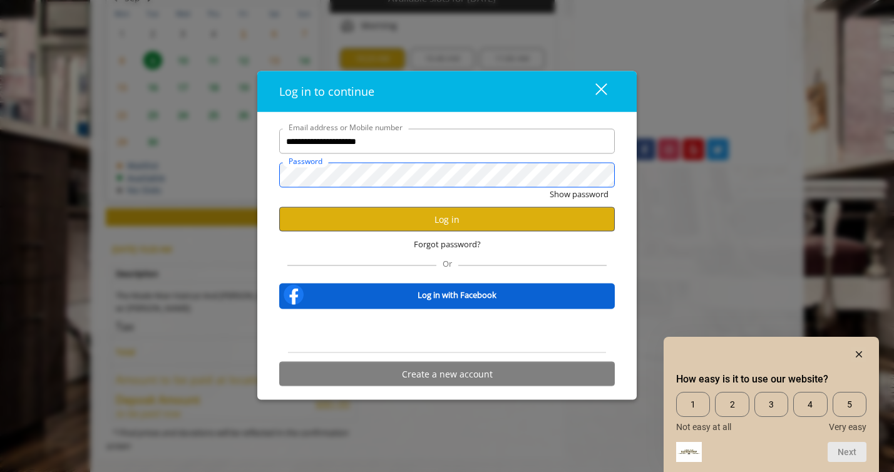  Describe the element at coordinates (848, 427) in the screenshot. I see `span: Very easy` at that location.